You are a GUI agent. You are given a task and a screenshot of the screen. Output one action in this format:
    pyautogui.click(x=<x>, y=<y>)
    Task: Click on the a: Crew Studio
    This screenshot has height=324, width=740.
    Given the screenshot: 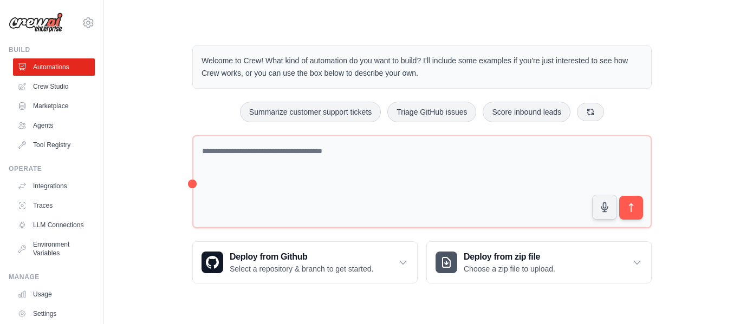 What is the action you would take?
    pyautogui.click(x=54, y=87)
    